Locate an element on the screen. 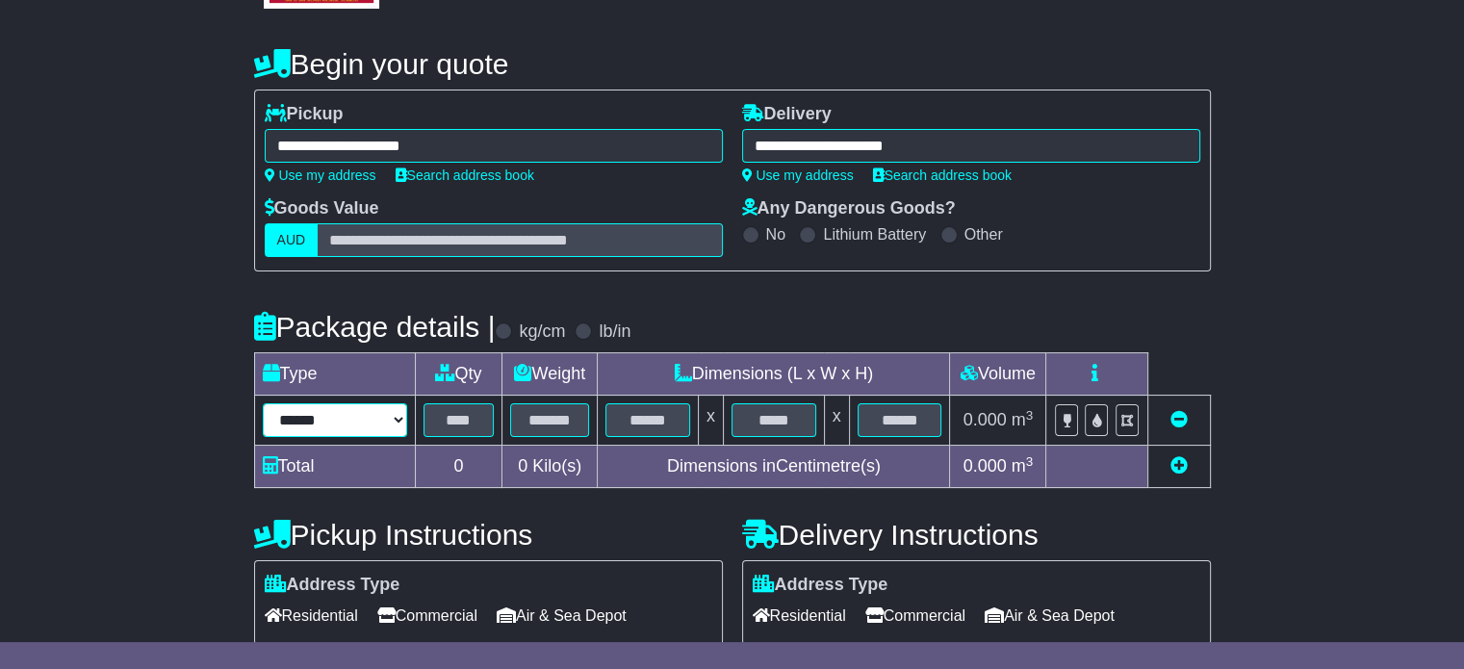 This screenshot has height=669, width=1464. label: Any Dangerous Goods? is located at coordinates (849, 209).